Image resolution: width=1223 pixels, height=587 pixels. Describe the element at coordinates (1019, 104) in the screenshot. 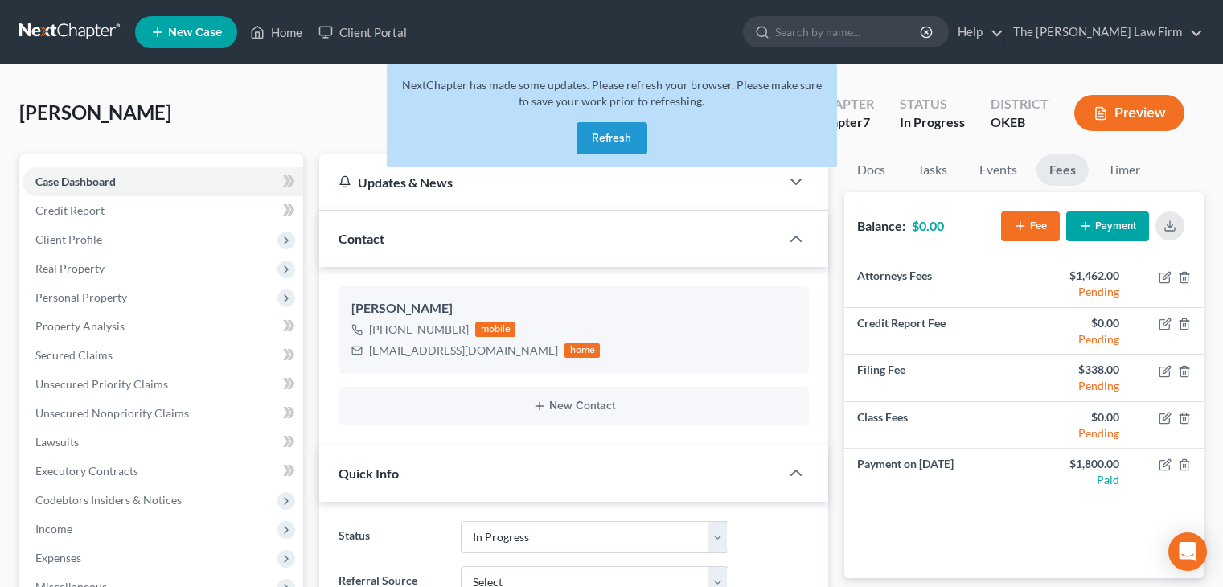

I see `div: District` at that location.